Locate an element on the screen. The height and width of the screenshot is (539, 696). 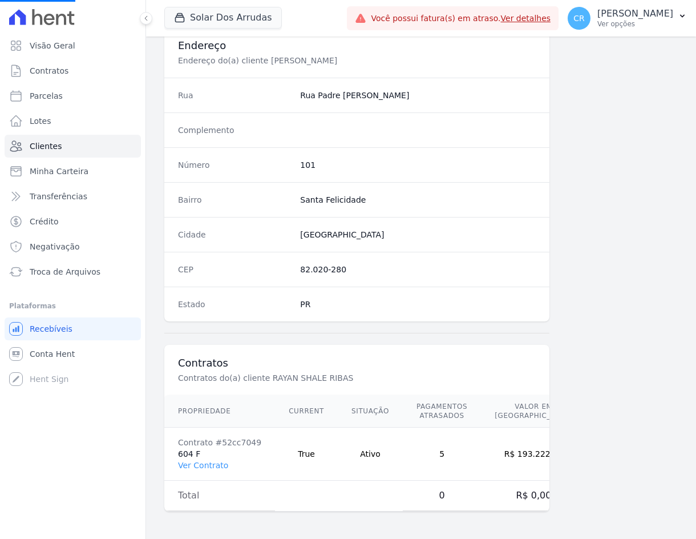
a: Visão Geral is located at coordinates (72, 46).